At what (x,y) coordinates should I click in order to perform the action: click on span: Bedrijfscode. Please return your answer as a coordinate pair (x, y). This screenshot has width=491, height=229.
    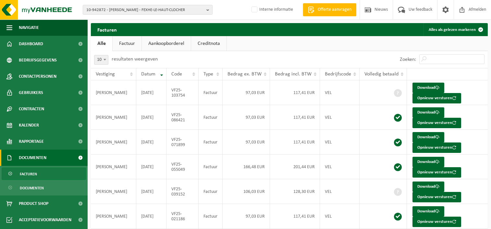
    Looking at the image, I should click on (338, 74).